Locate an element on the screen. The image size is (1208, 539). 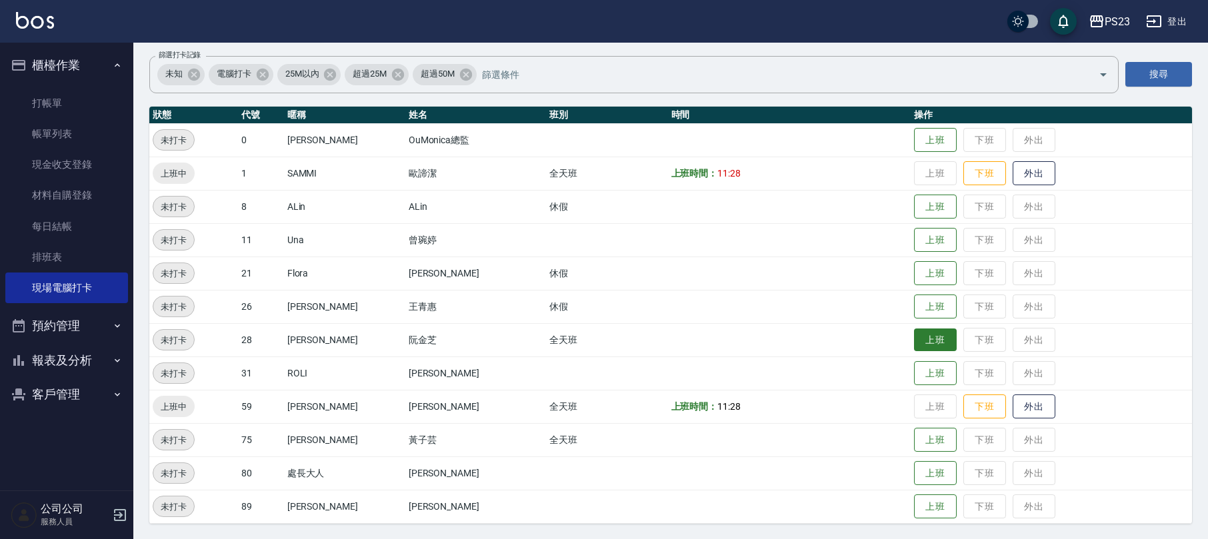
td: 26 is located at coordinates (261, 307).